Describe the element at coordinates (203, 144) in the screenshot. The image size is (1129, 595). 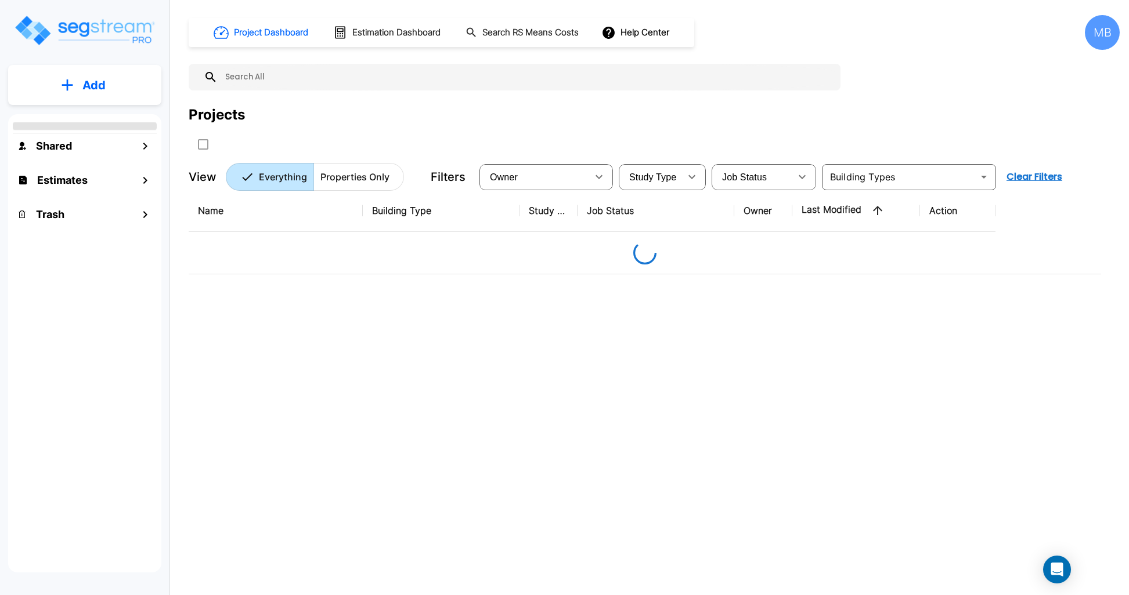
I see `button: SelectAll` at that location.